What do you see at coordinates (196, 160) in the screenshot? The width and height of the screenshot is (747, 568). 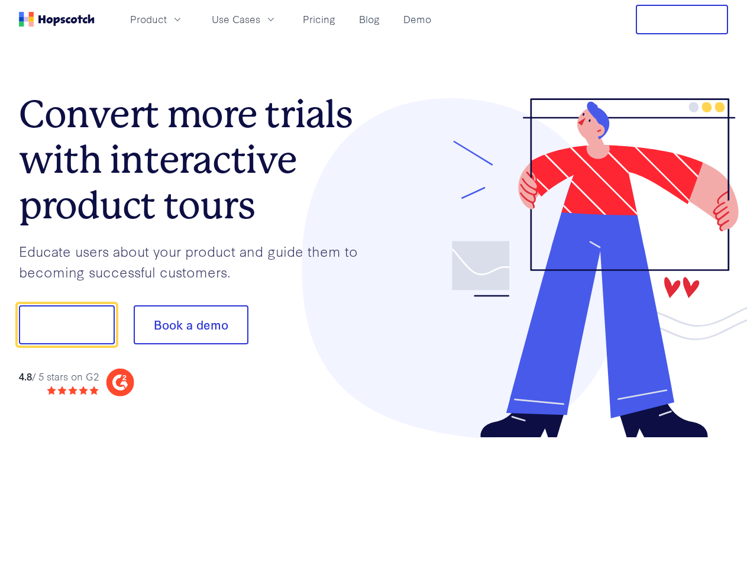 I see `h1: Convert more trials with interactive product tours` at bounding box center [196, 160].